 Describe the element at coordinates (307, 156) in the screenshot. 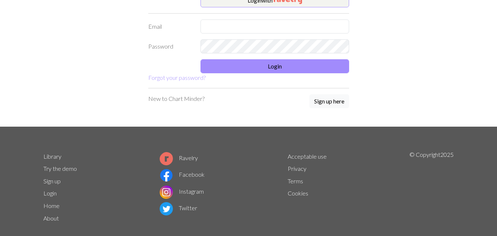

I see `a: Acceptable use` at that location.